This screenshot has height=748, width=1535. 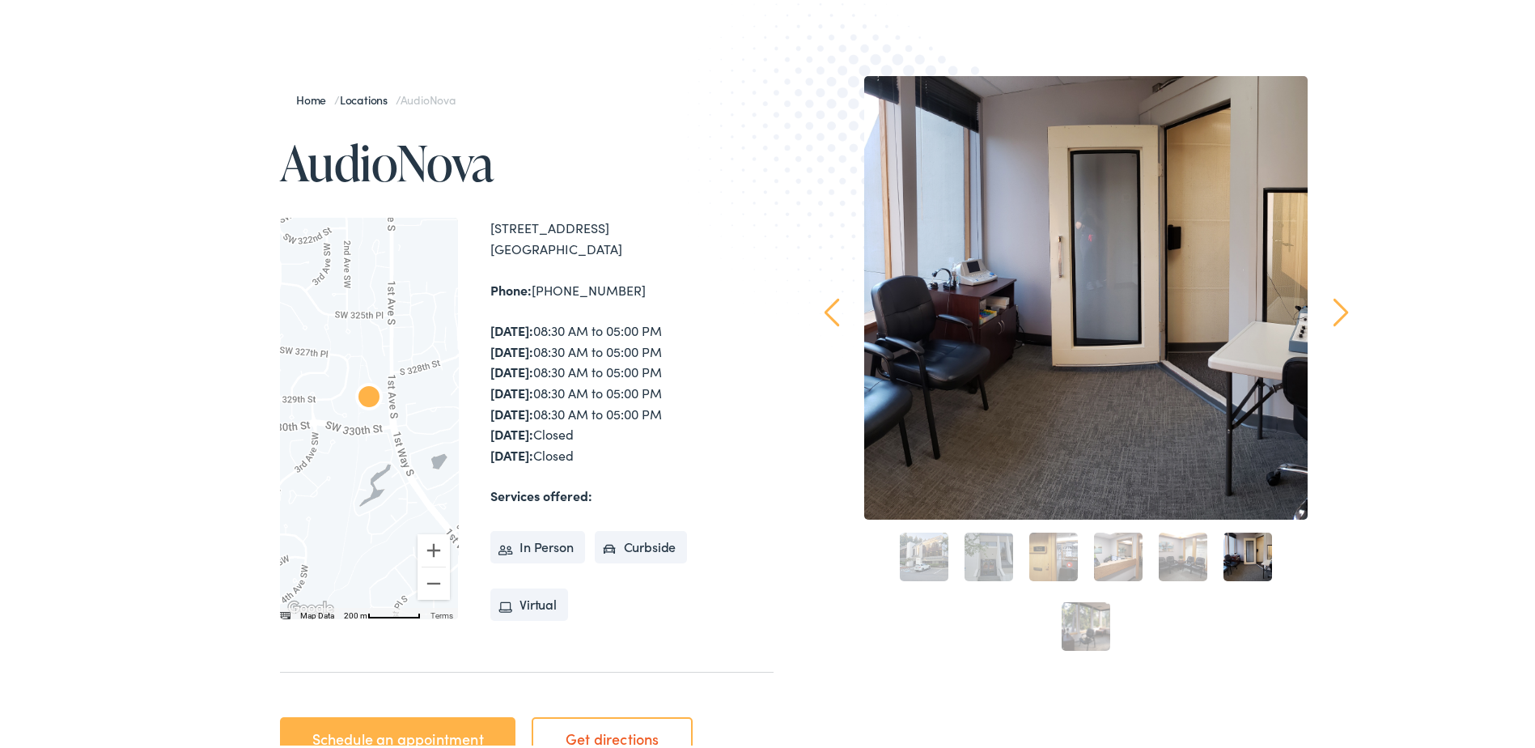 I want to click on div: 08:30 AM to 05:00 PM 08:30 AM to 05:00 PM 08:30 AM to 05:00 PM 08:30 AM to 05:00 PM 08:30 AM to 0..., so click(x=632, y=389).